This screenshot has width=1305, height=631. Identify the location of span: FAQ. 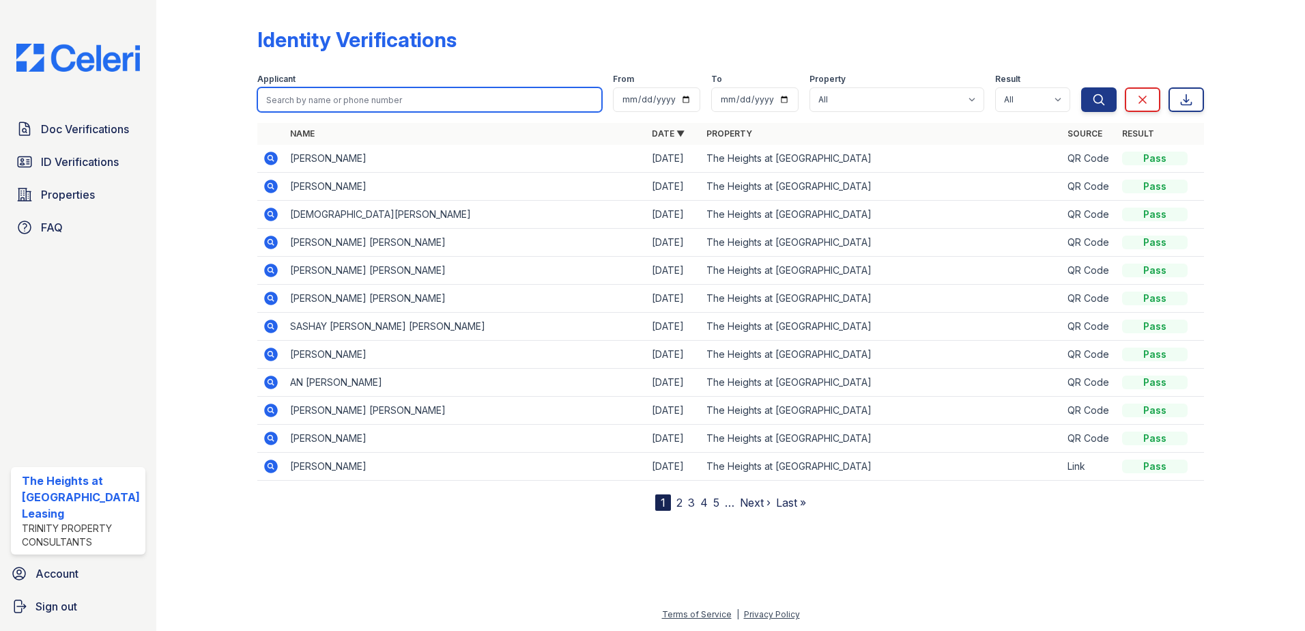
(52, 227).